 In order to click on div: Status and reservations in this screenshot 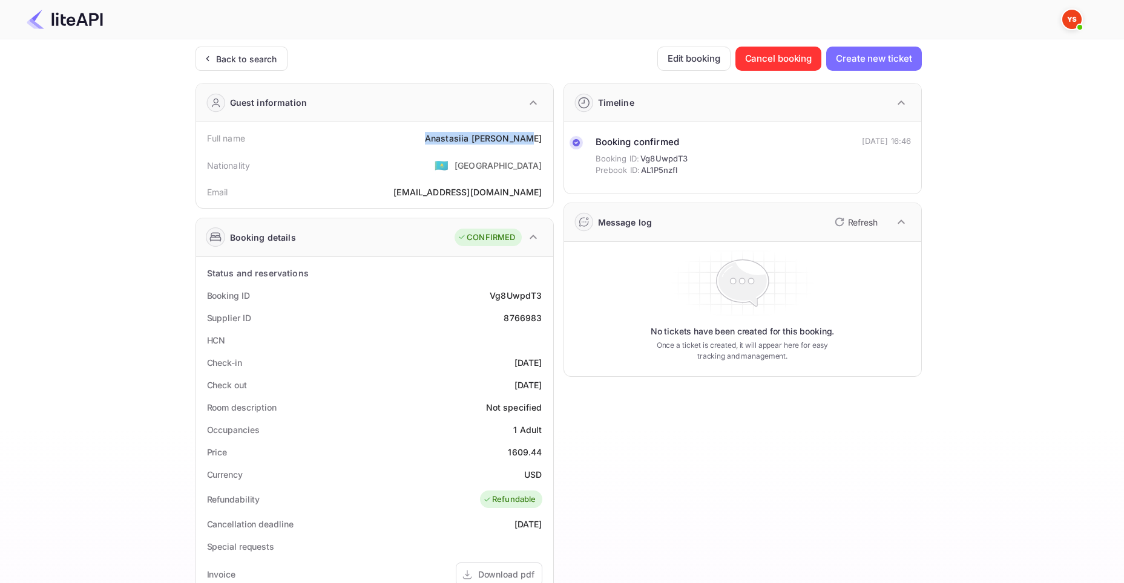, I will do `click(258, 273)`.